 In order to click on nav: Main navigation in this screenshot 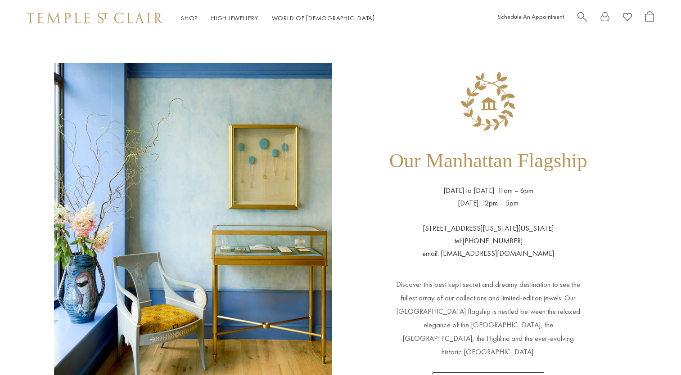, I will do `click(278, 18)`.